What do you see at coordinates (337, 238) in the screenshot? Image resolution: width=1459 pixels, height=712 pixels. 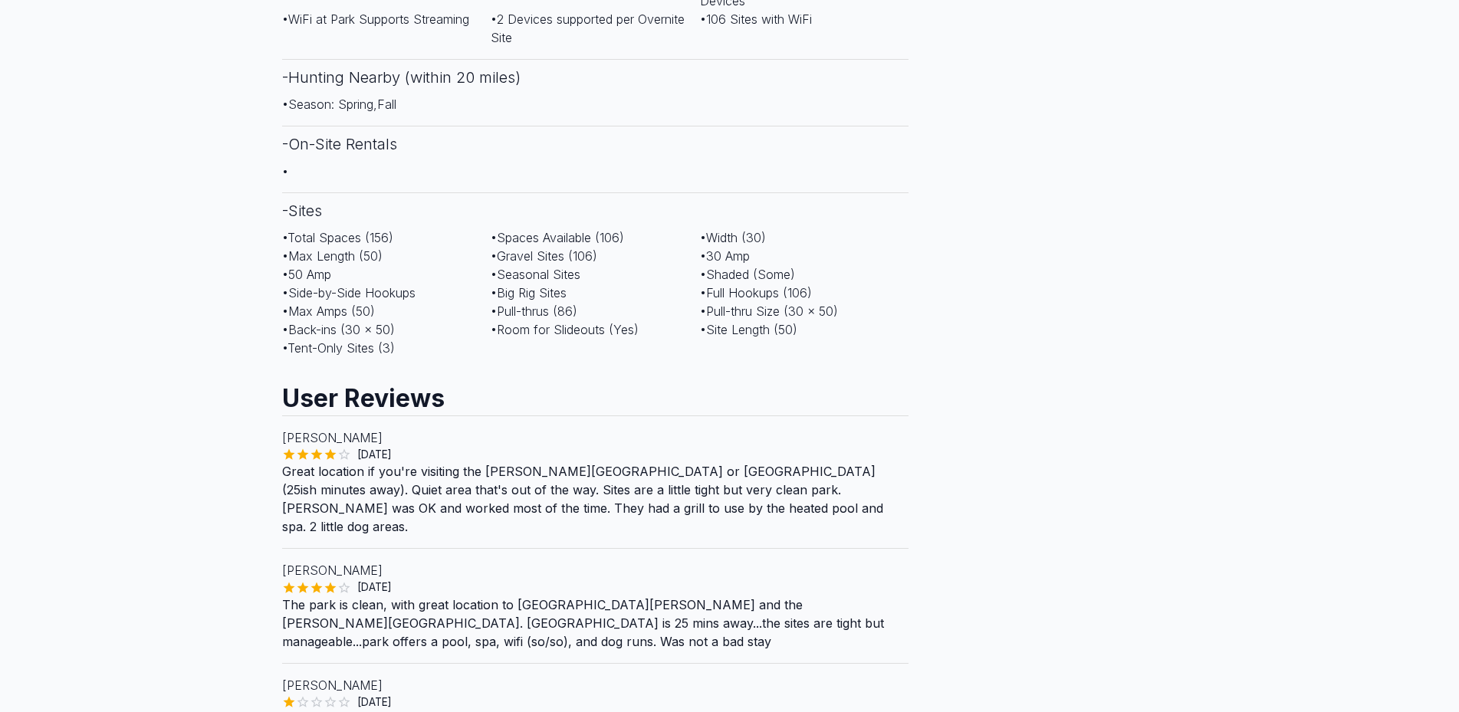 I see `span: • Total Spaces (156)` at bounding box center [337, 238].